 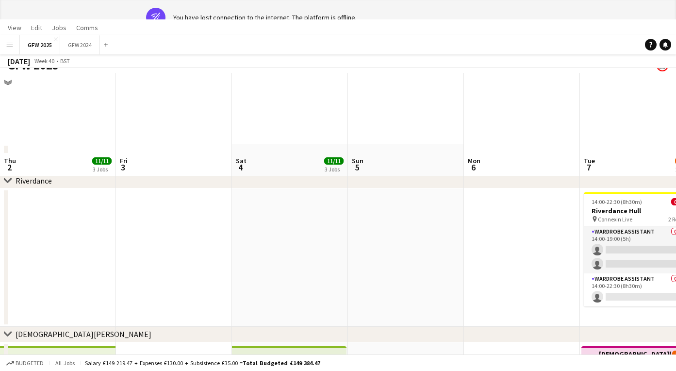 I want to click on span: View, so click(x=15, y=28).